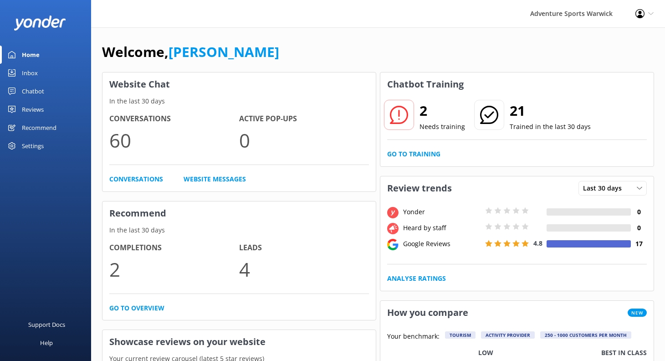 This screenshot has width=665, height=361. What do you see at coordinates (637, 312) in the screenshot?
I see `span: New` at bounding box center [637, 312].